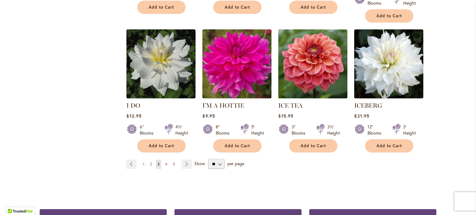 The image size is (476, 215). Describe the element at coordinates (237, 64) in the screenshot. I see `img: I'm A Hottie` at that location.